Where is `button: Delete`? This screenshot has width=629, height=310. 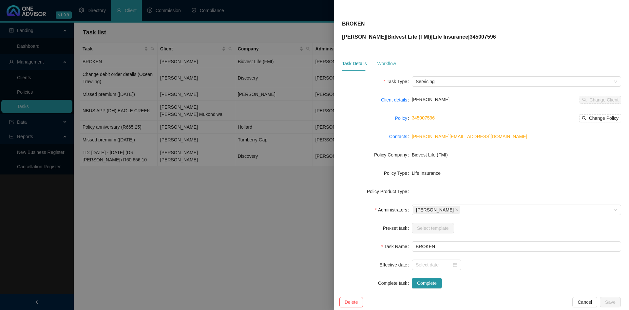
button: Delete is located at coordinates (351, 303).